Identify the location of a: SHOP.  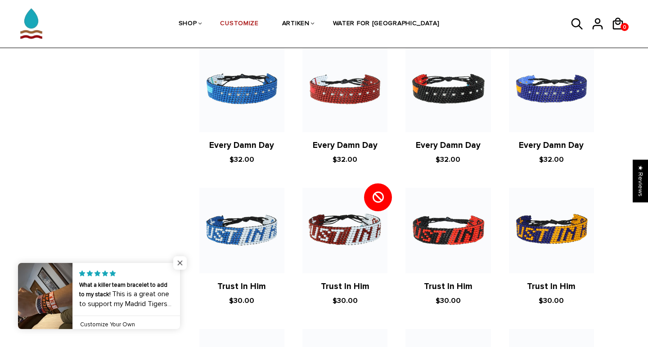
(188, 24).